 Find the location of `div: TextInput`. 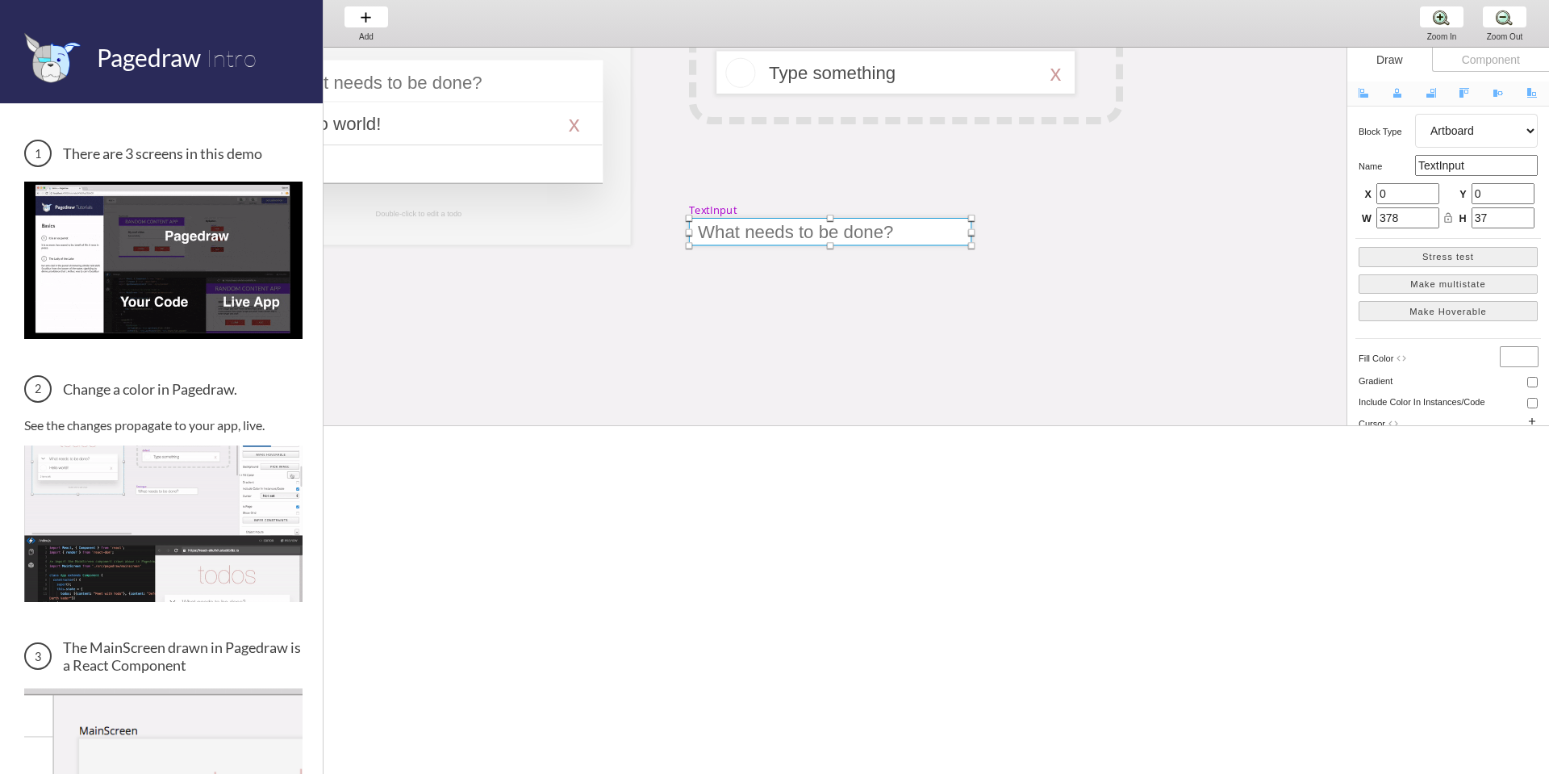

div: TextInput is located at coordinates (713, 211).